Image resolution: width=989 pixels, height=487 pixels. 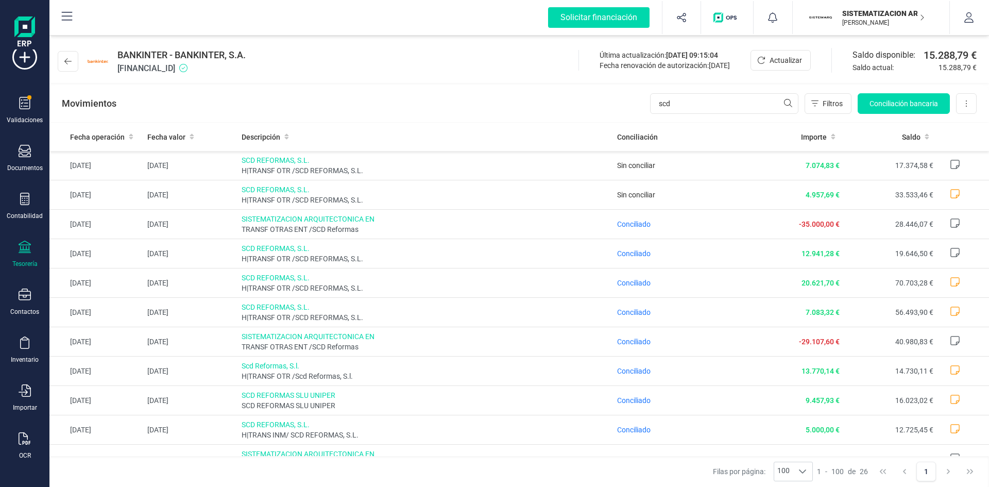 What do you see at coordinates (261, 137) in the screenshot?
I see `span: Descripción` at bounding box center [261, 137].